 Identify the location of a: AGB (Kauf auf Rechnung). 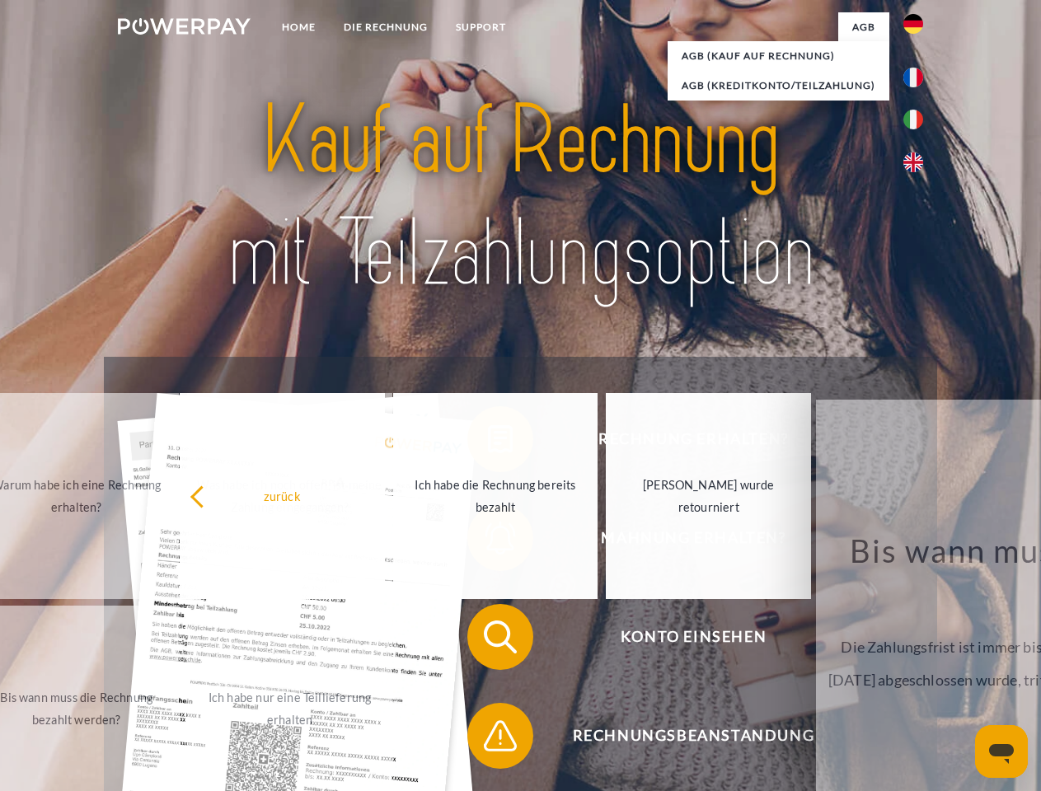
(778, 56).